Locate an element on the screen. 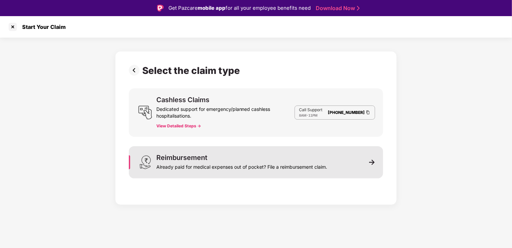 The image size is (512, 248). img: svg+xml;base64,PHN2ZyB3aWR0aD0iMjQiIGhlaWdodD0iMzEiIHZpZXdCb3g9IjAgMCAyNCAzMSIgZmlsbD0ibm9uZSIgeG... is located at coordinates (145, 162).